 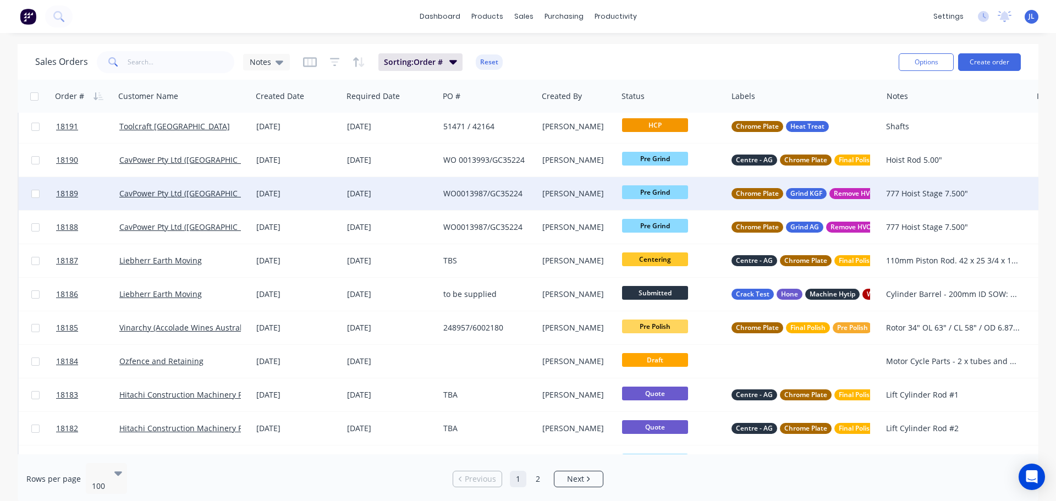 What do you see at coordinates (806, 227) in the screenshot?
I see `button: Chrome PlateGrind AGRemove HVOF` at bounding box center [806, 227].